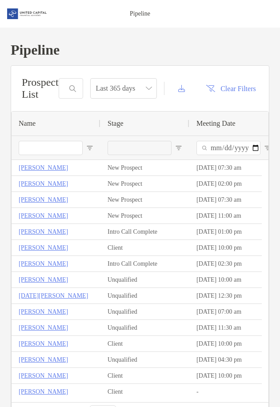 This screenshot has width=280, height=407. Describe the element at coordinates (140, 14) in the screenshot. I see `div: Pipeline` at that location.